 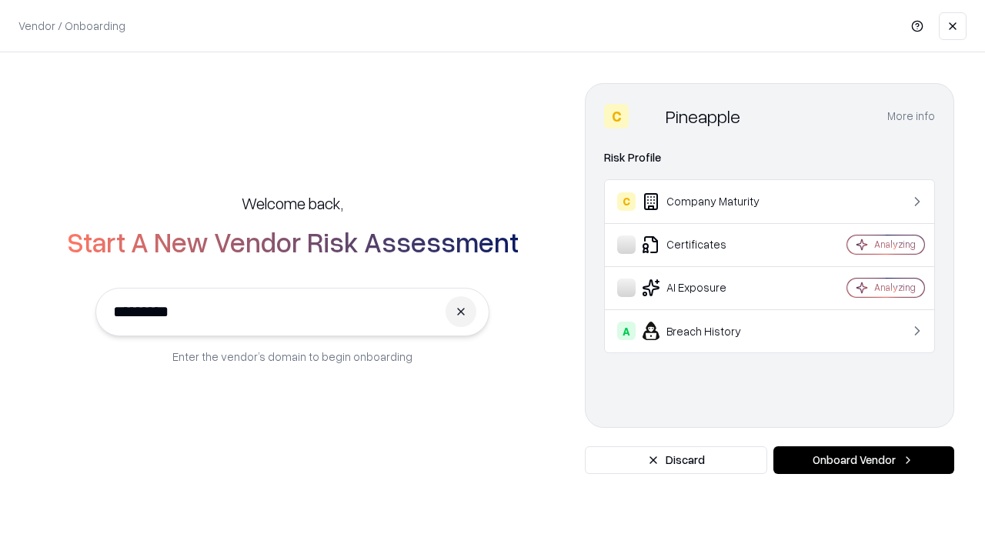 What do you see at coordinates (292, 242) in the screenshot?
I see `h2: Start A New Vendor Risk Assessment` at bounding box center [292, 242].